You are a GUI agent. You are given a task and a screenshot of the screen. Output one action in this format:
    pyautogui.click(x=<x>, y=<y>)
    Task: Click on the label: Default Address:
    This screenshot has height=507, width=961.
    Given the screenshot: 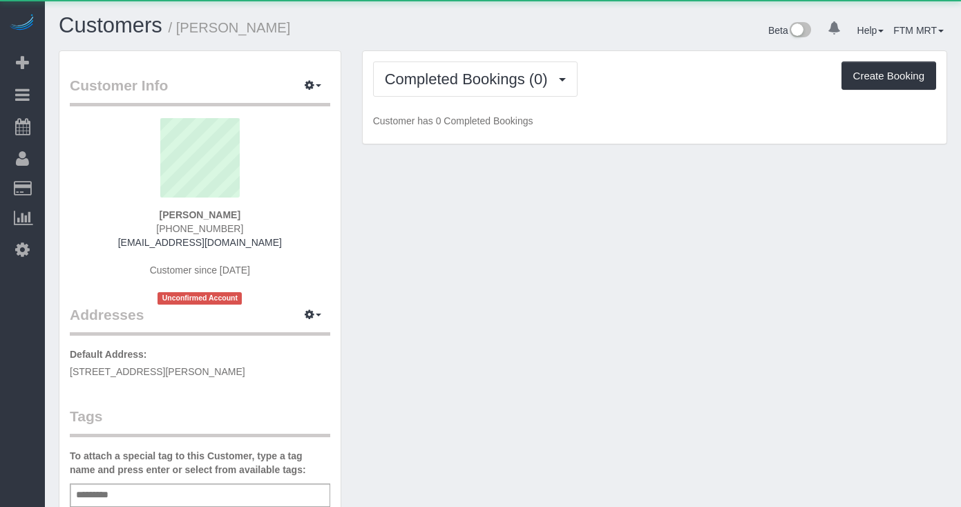 What is the action you would take?
    pyautogui.click(x=108, y=354)
    